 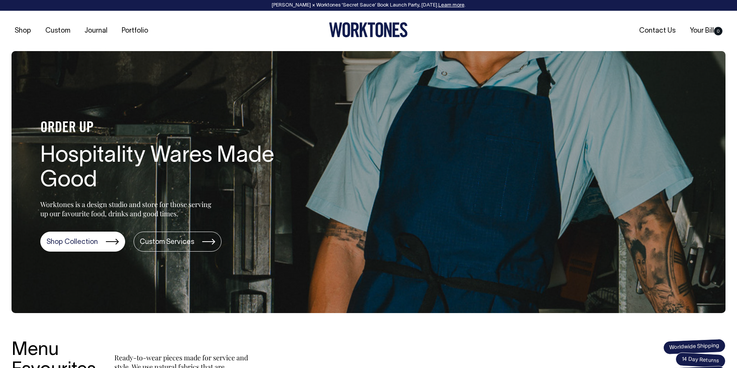 What do you see at coordinates (135, 31) in the screenshot?
I see `a: Portfolio` at bounding box center [135, 31].